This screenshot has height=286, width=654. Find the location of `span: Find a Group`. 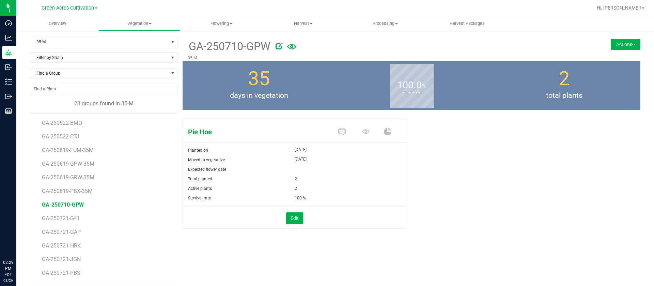

span: Find a Group is located at coordinates (100, 73).